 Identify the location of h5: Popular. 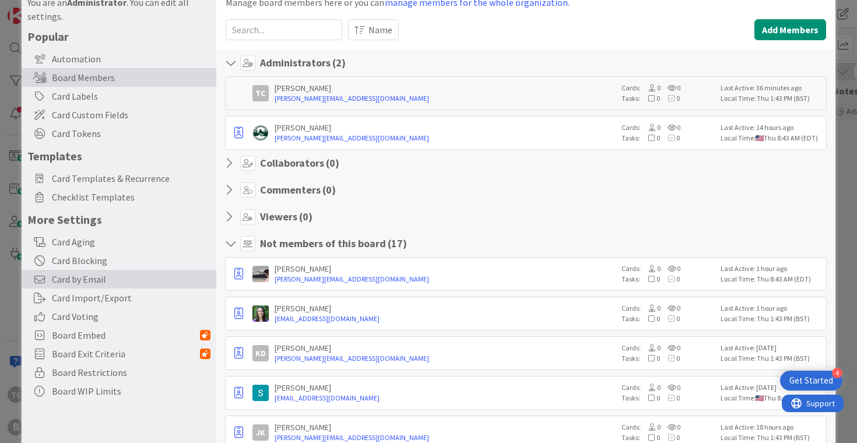
(119, 36).